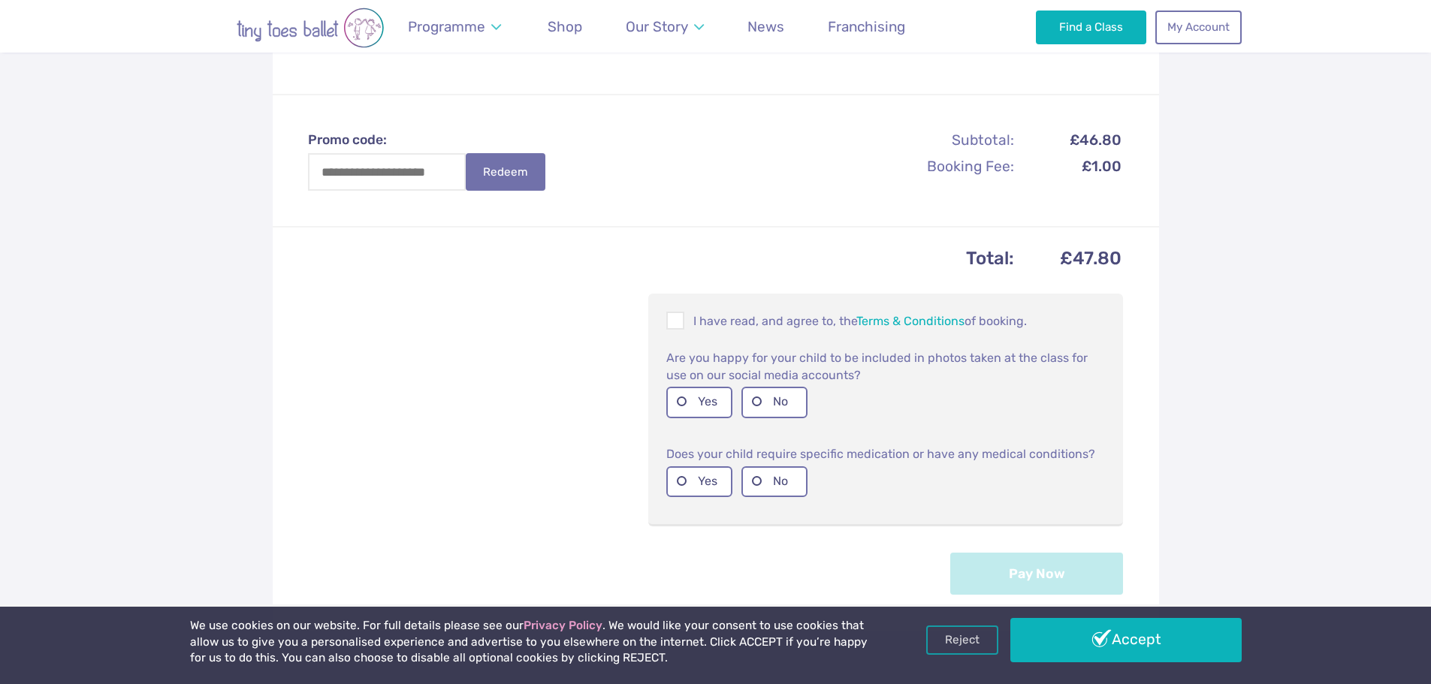 The height and width of the screenshot is (684, 1431). Describe the element at coordinates (1090, 27) in the screenshot. I see `a: Find a Class` at that location.